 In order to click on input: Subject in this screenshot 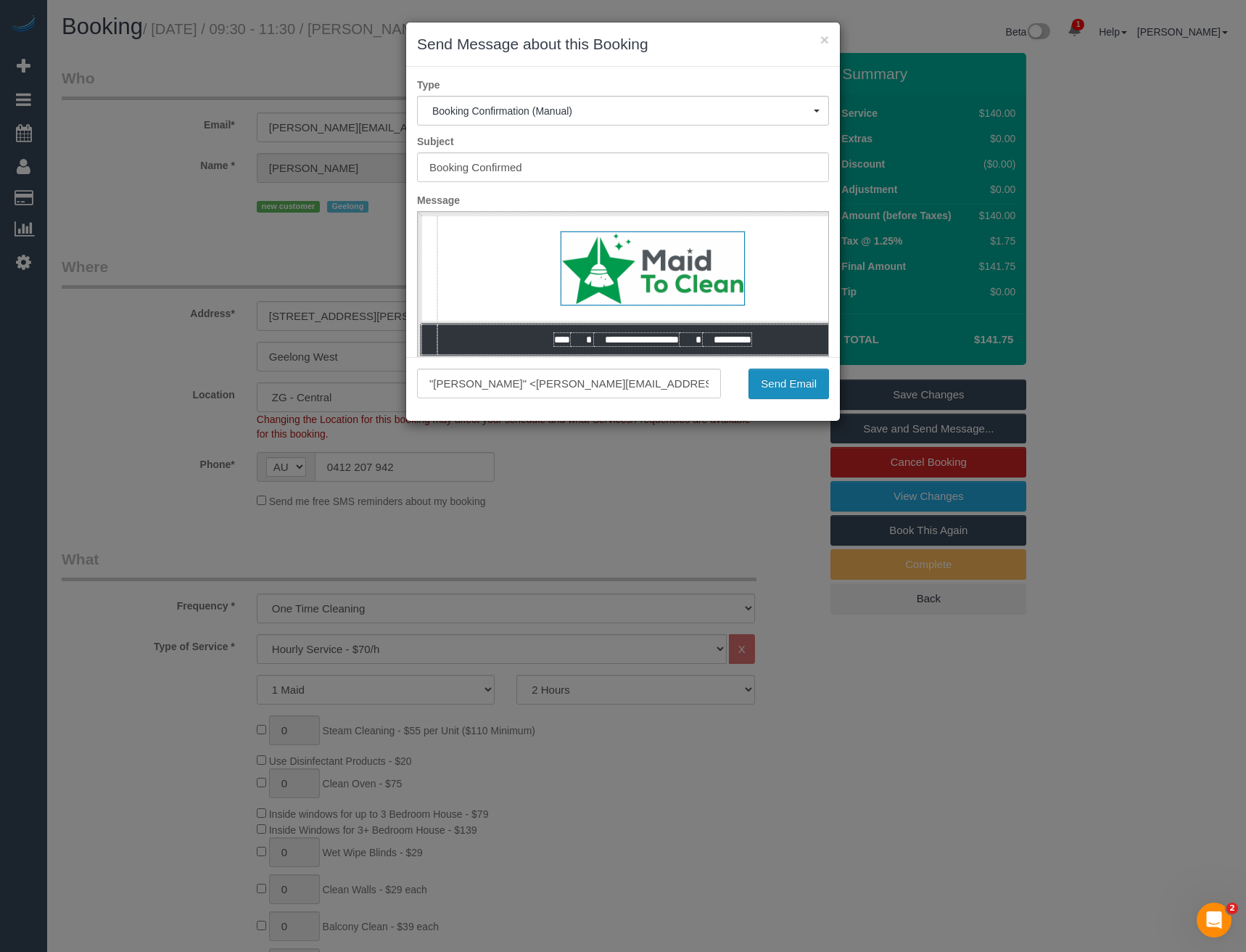, I will do `click(623, 167)`.